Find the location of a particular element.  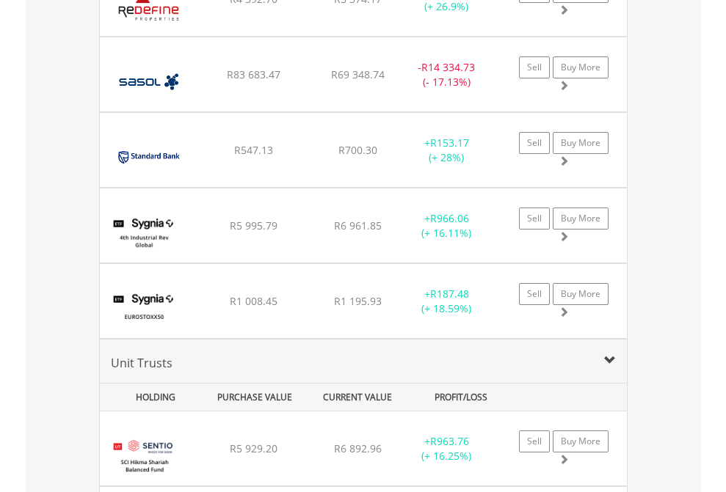

div: + (+ 16.25%) is located at coordinates (446, 449).